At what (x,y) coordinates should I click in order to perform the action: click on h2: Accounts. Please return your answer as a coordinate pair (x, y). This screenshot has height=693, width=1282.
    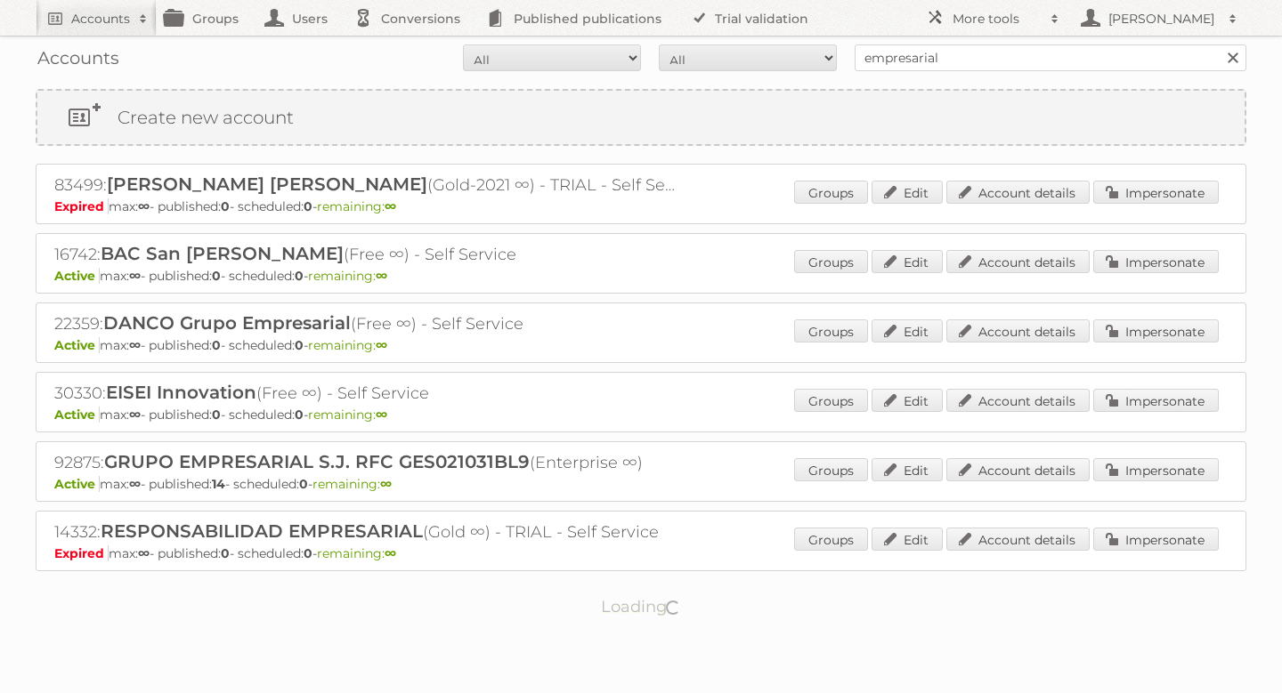
    Looking at the image, I should click on (101, 19).